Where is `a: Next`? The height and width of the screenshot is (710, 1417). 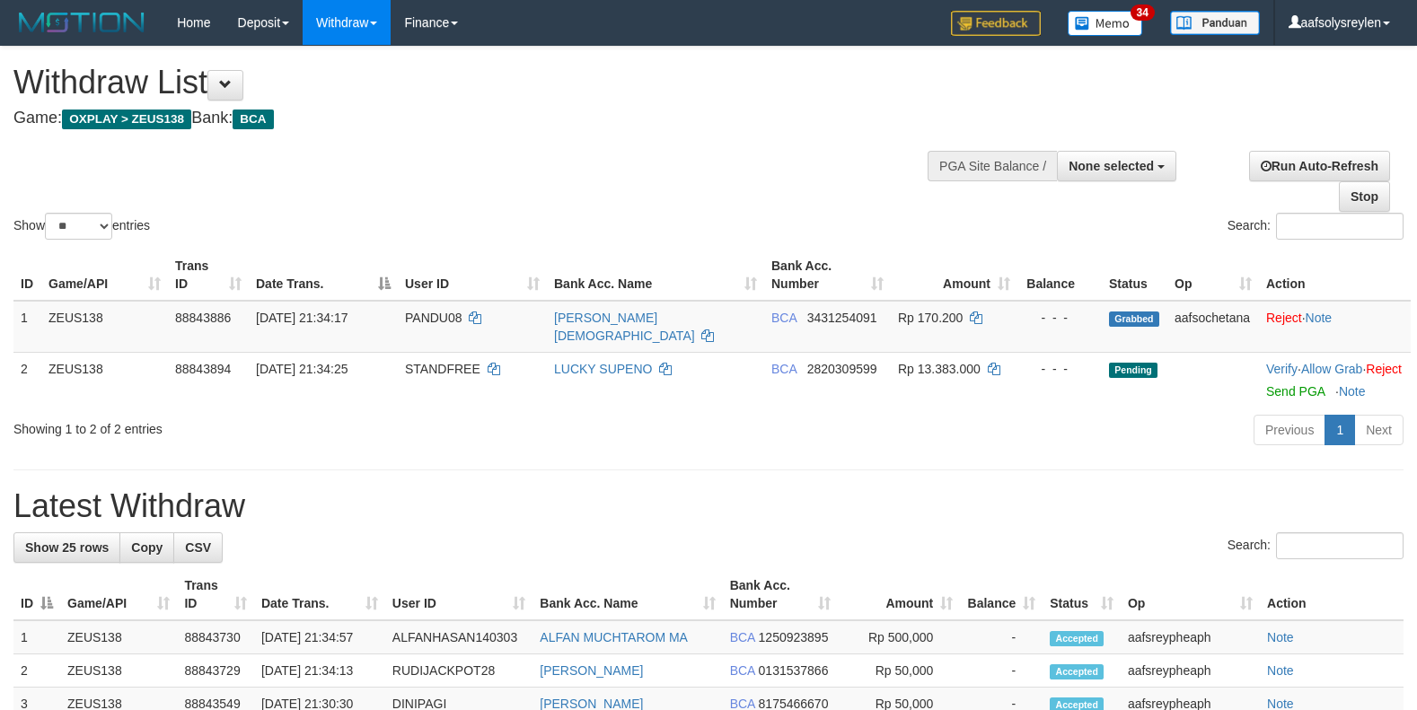 a: Next is located at coordinates (1379, 430).